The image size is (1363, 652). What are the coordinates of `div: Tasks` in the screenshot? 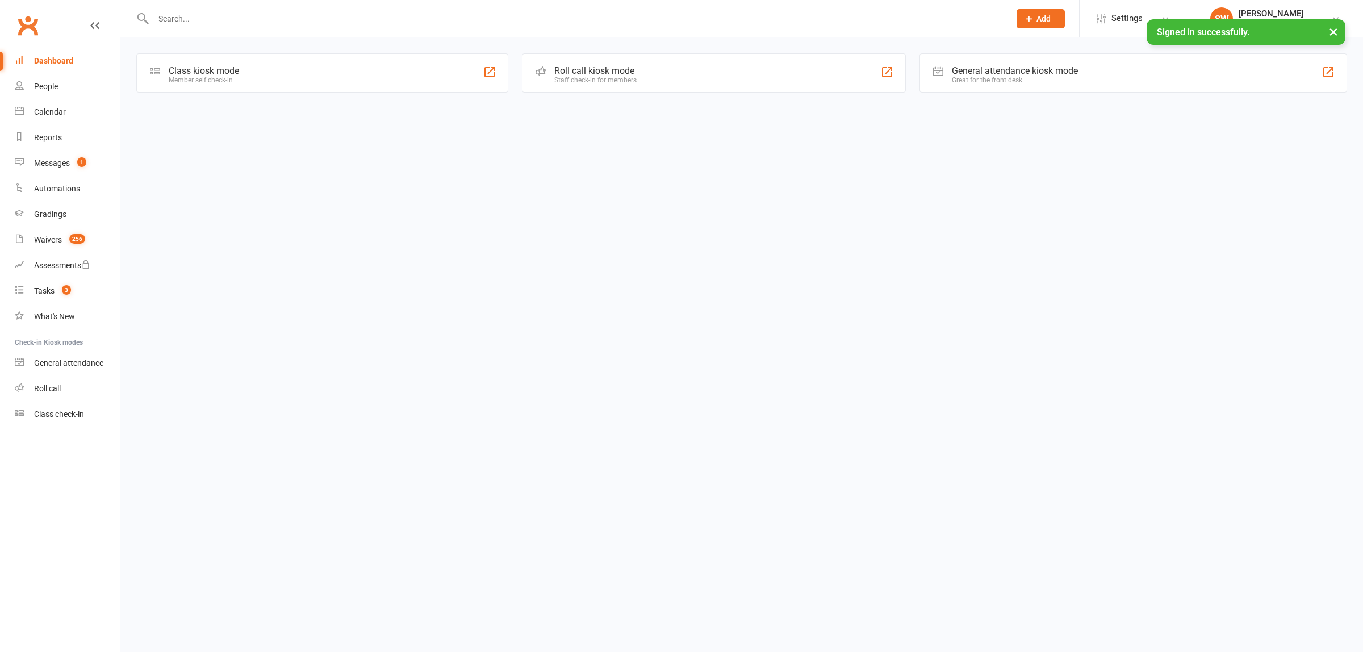 It's located at (44, 291).